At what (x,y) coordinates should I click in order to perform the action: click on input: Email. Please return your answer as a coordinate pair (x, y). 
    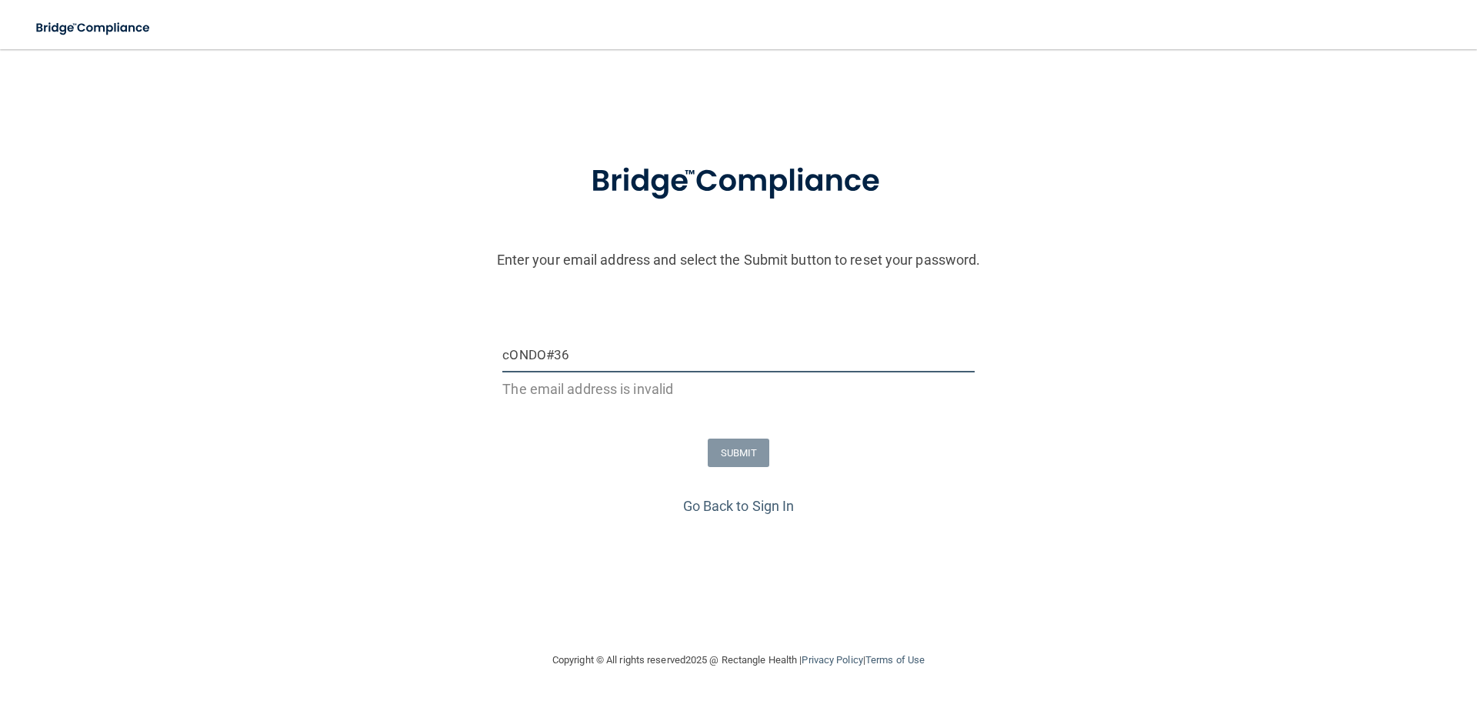
    Looking at the image, I should click on (738, 355).